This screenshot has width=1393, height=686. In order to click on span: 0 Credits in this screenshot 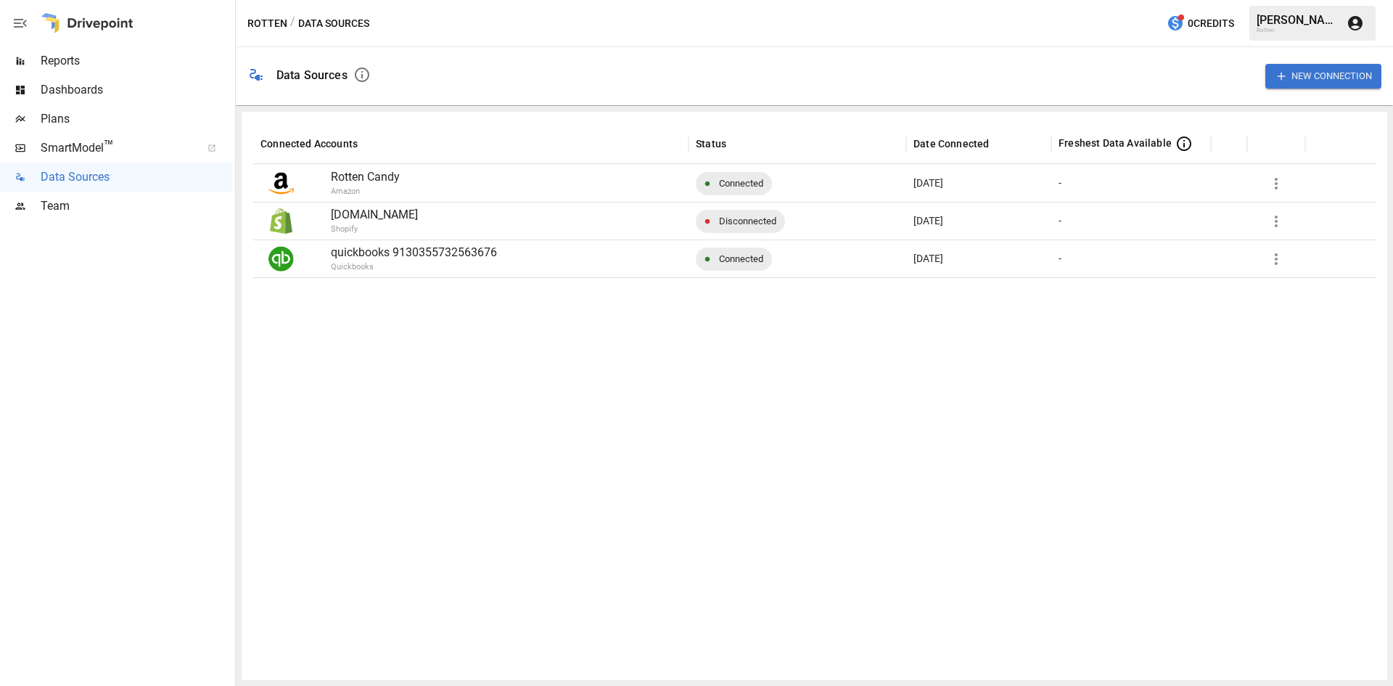, I will do `click(1211, 23)`.